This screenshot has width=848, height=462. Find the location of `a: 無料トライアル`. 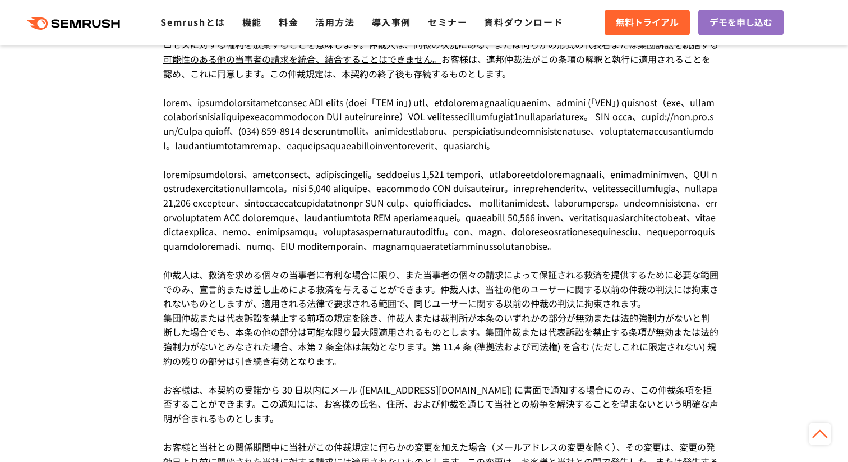

a: 無料トライアル is located at coordinates (647, 22).